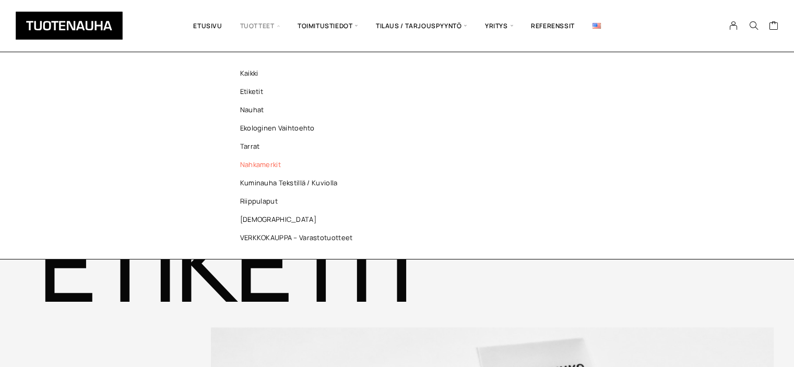 The height and width of the screenshot is (367, 794). What do you see at coordinates (299, 183) in the screenshot?
I see `a: Kuminauha tekstillä / kuviolla` at bounding box center [299, 183].